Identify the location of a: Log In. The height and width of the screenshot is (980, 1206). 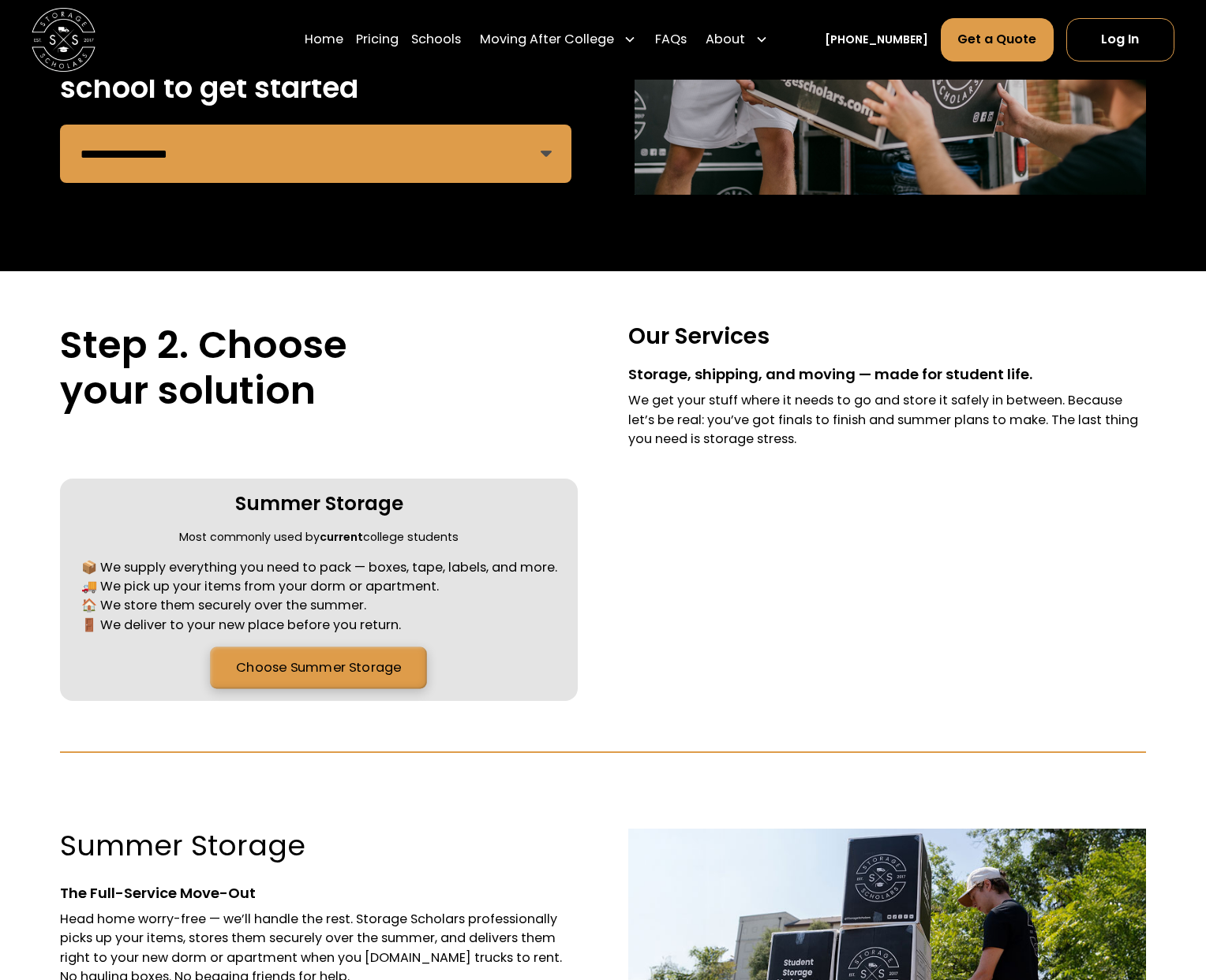
(1120, 40).